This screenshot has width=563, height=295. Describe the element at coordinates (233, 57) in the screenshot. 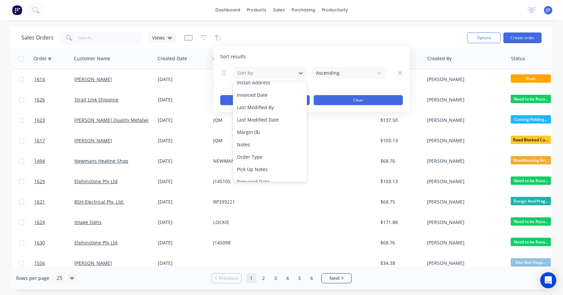

I see `span: Sort results` at that location.